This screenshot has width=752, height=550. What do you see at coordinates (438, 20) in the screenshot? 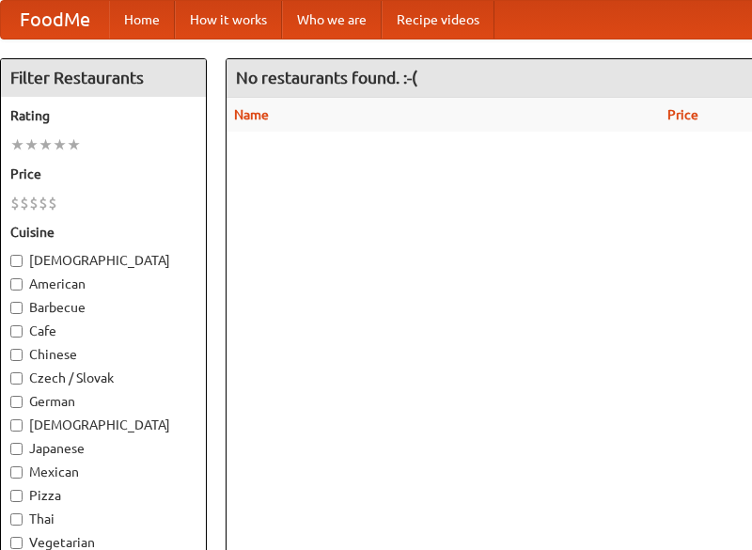
I see `a: Recipe videos` at bounding box center [438, 20].